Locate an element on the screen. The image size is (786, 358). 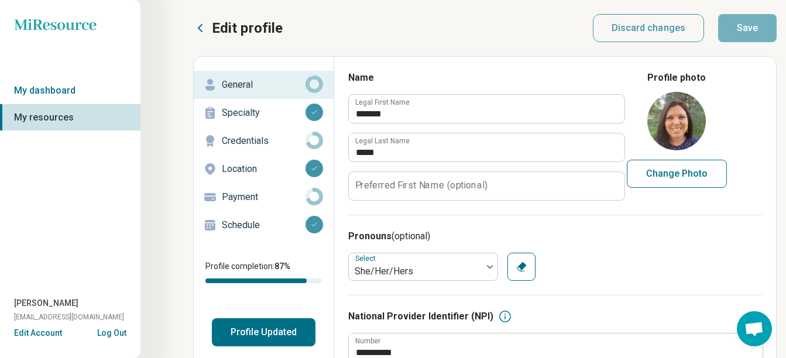
label: Legal First Name is located at coordinates (382, 102).